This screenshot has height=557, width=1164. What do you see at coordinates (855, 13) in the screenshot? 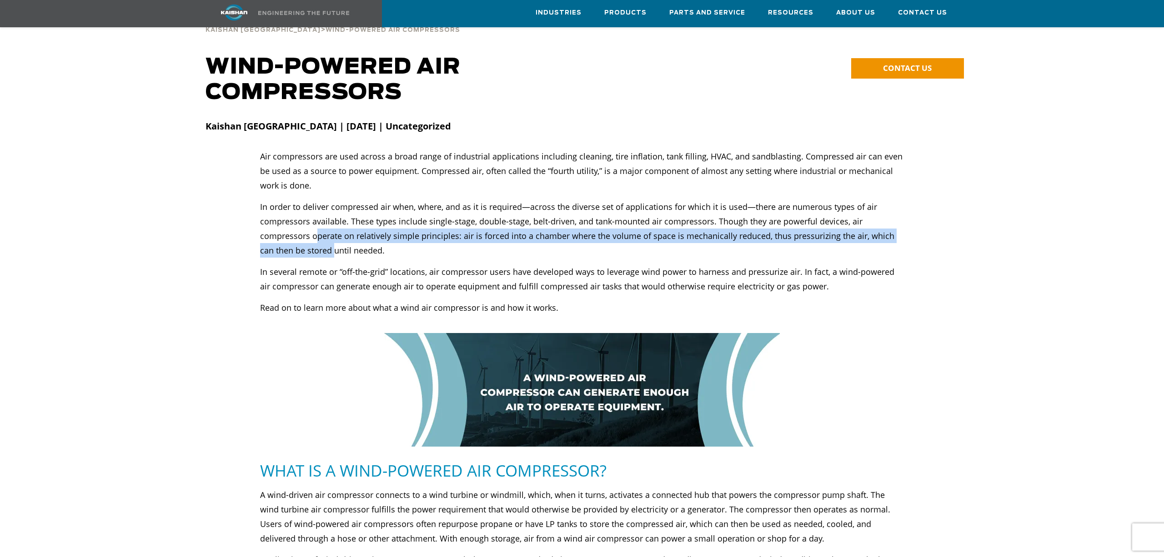
I see `span: About Us` at bounding box center [855, 13].